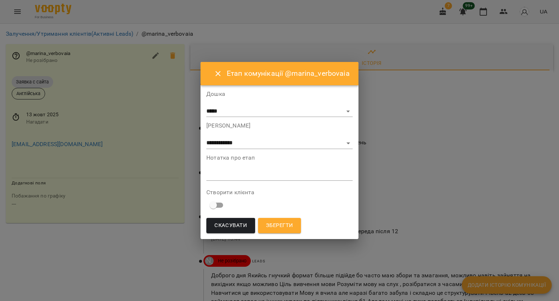 The width and height of the screenshot is (559, 301). What do you see at coordinates (288, 73) in the screenshot?
I see `h6: Етап комунікації @marina_verbovaia` at bounding box center [288, 73].